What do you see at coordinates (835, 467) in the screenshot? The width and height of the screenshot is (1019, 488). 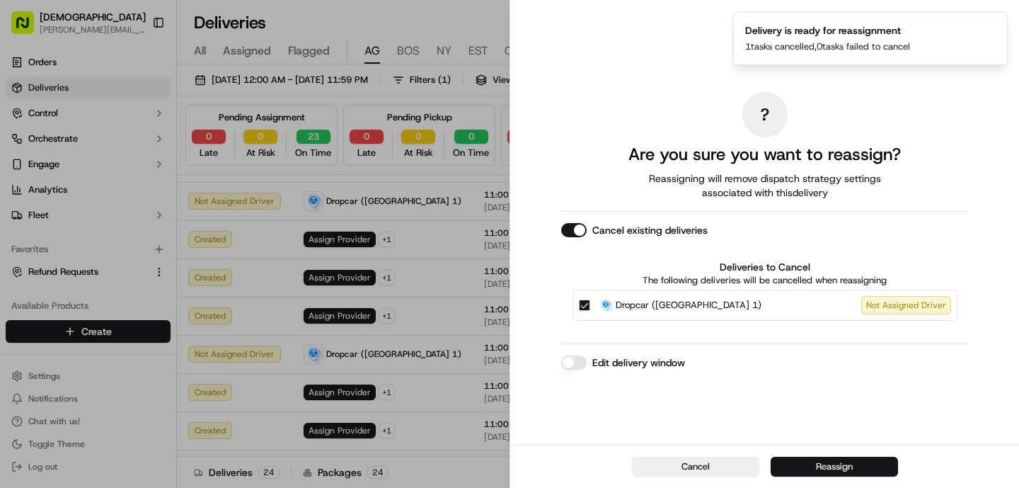 I see `button: Reassign` at bounding box center [835, 467].